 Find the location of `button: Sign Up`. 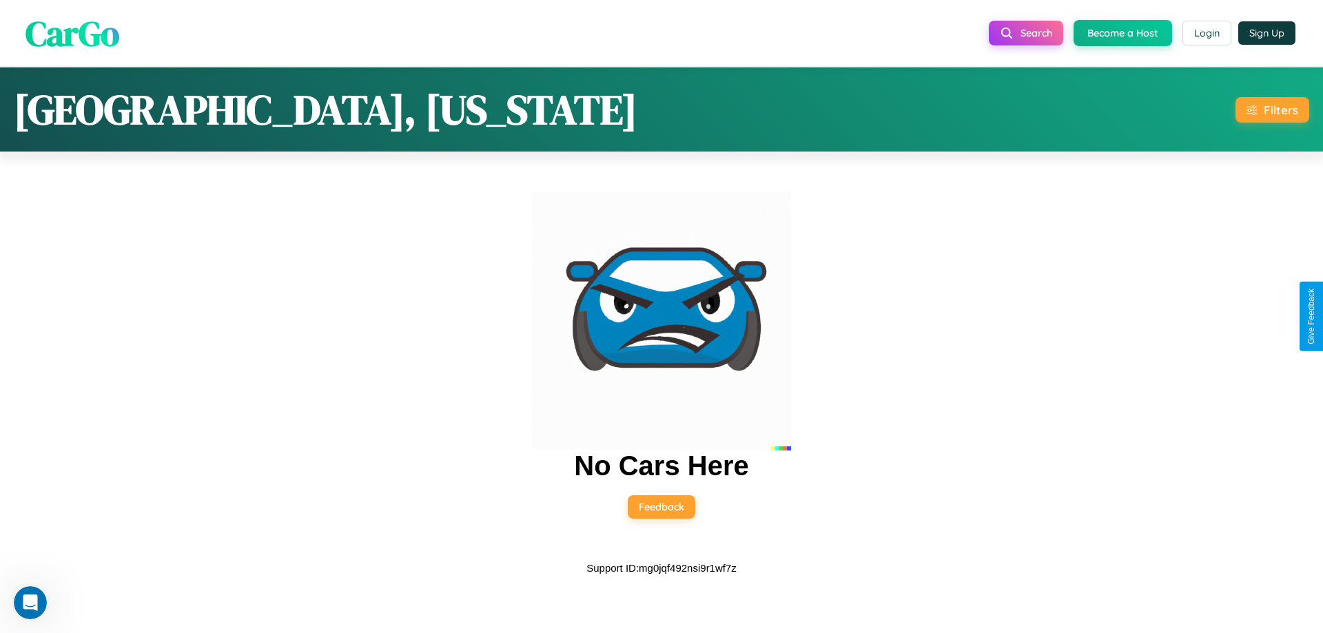

button: Sign Up is located at coordinates (1267, 33).